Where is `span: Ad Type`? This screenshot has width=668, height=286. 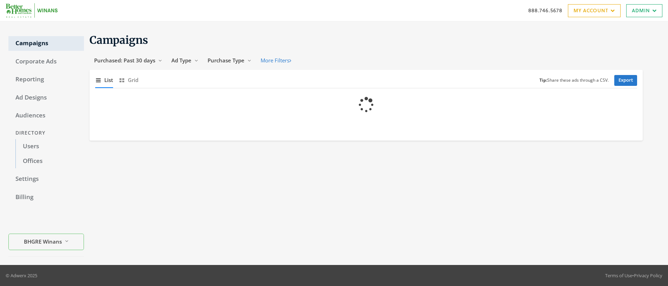 span: Ad Type is located at coordinates (181, 60).